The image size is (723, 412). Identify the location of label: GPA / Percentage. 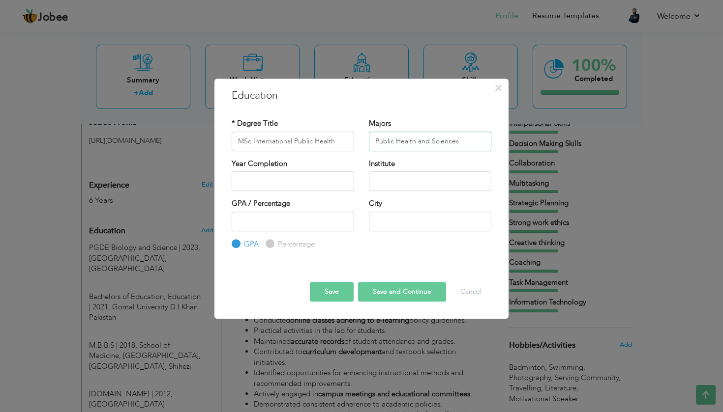
(261, 204).